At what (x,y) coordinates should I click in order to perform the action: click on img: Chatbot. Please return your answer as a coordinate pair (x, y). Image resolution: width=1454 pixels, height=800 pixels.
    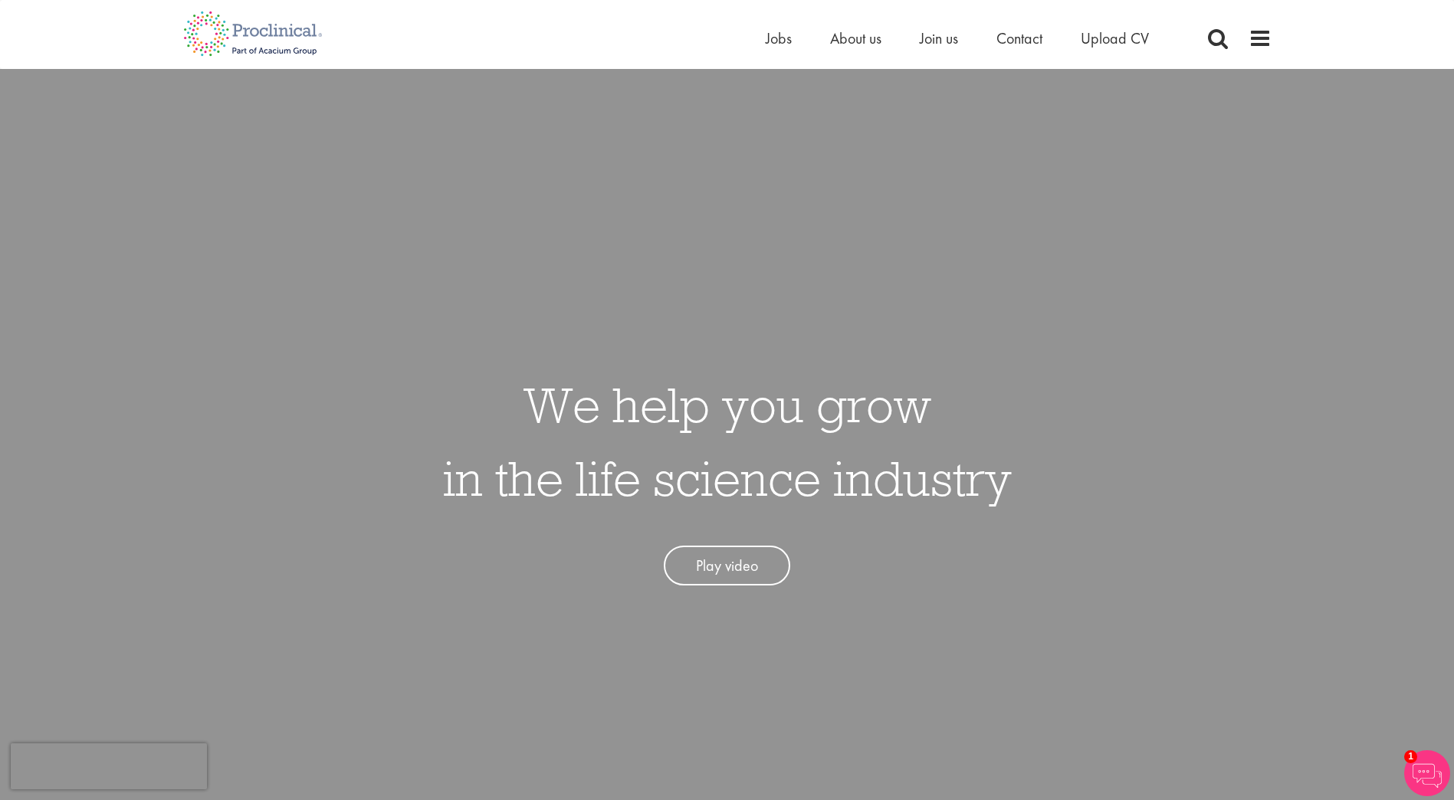
    Looking at the image, I should click on (1427, 773).